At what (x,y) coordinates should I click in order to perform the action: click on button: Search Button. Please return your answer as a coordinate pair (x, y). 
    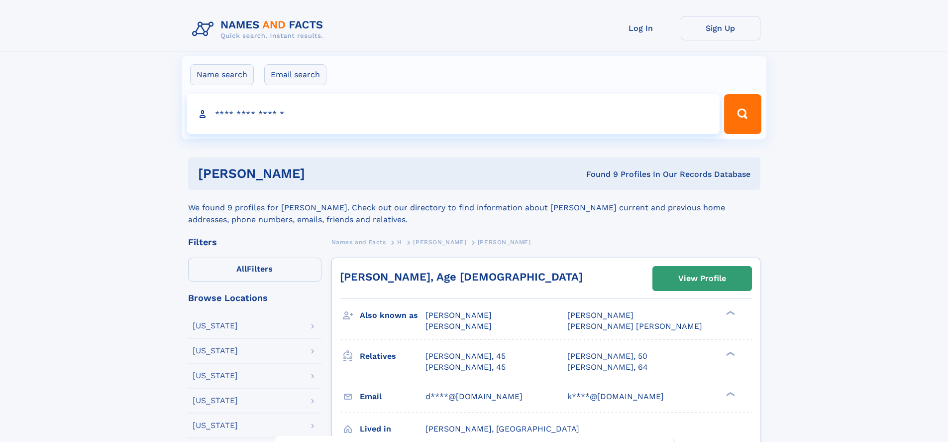
    Looking at the image, I should click on (743, 114).